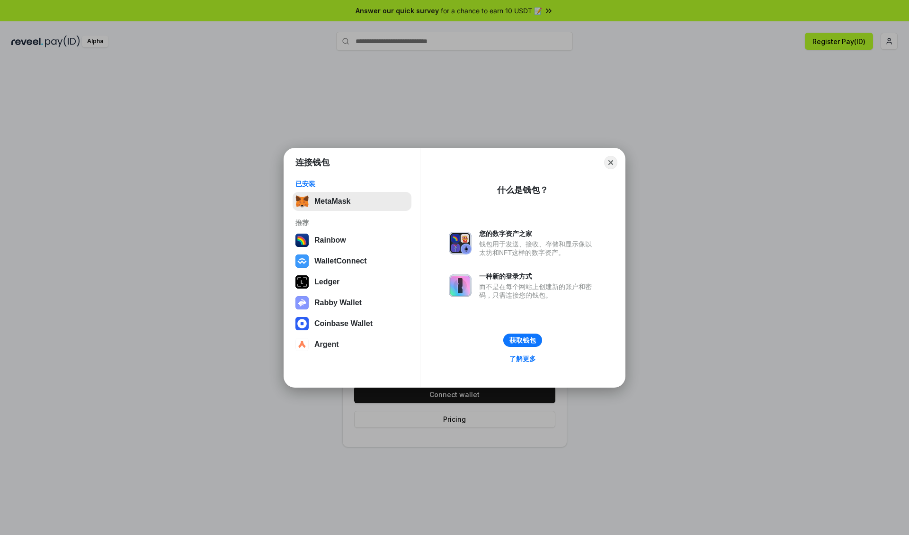 This screenshot has width=909, height=535. What do you see at coordinates (302, 282) in the screenshot?
I see `img: svg+xml,%3Csvg%20xmlns%3D%22http%3A%2F%2Fwww.w3.org%2F2000%2Fsvg%22%20width%3D%2228%22%20height%3...` at bounding box center [302, 282].